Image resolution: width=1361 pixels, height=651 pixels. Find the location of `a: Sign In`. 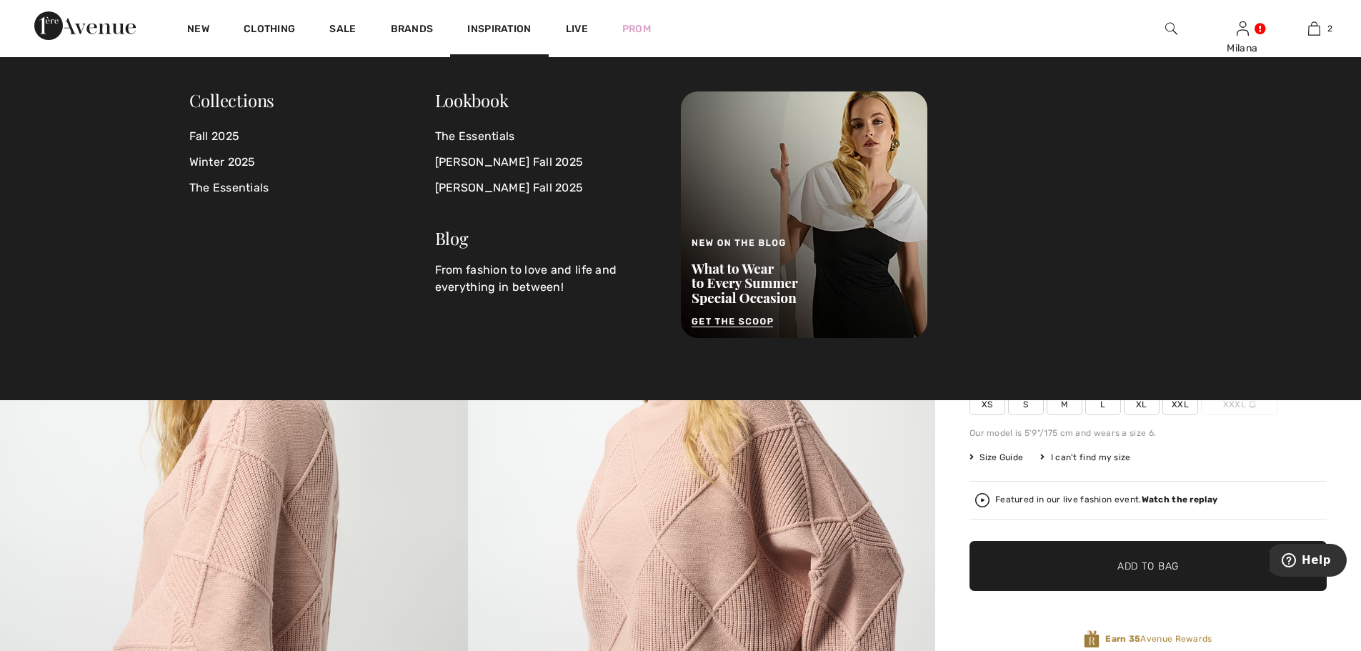

a: Sign In is located at coordinates (1243, 28).